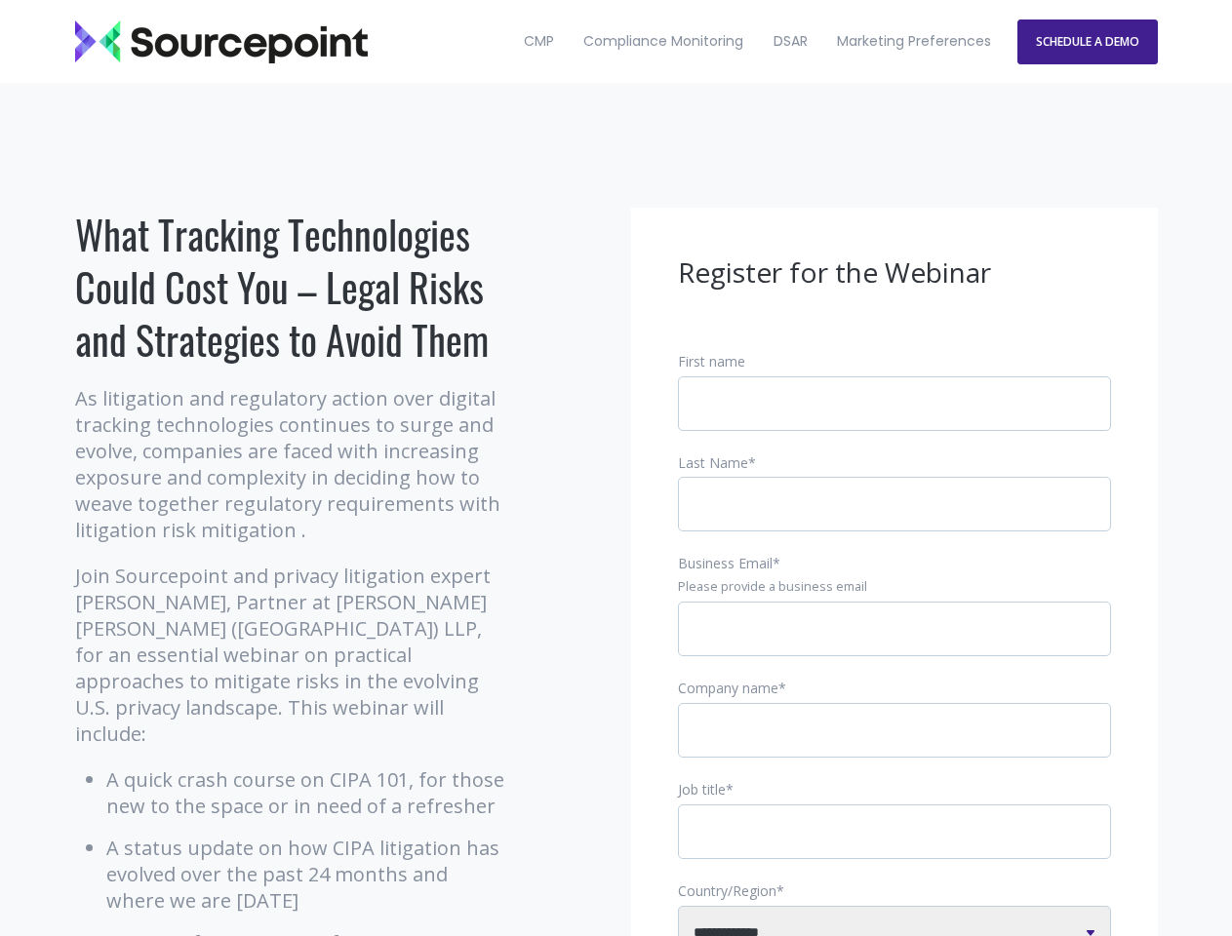 The image size is (1232, 936). Describe the element at coordinates (728, 688) in the screenshot. I see `span: Company name` at that location.